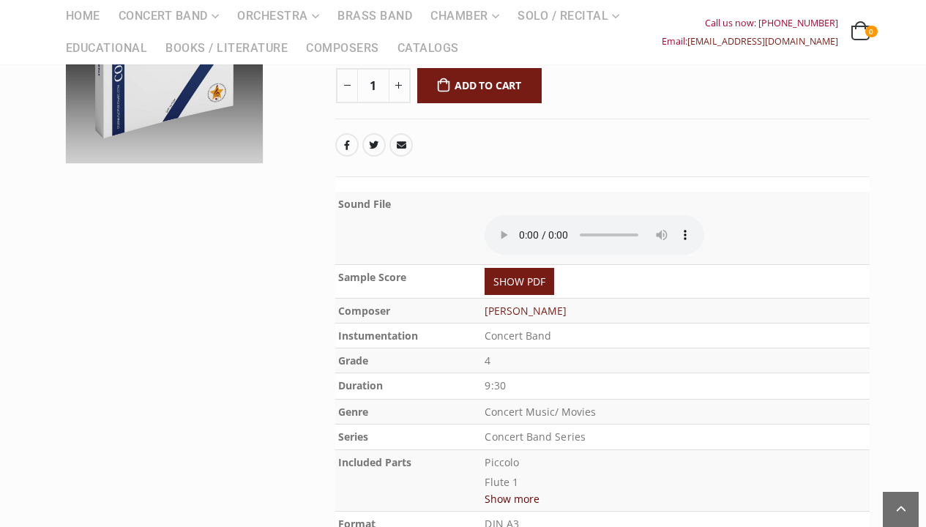 The image size is (926, 527). I want to click on td: Concert Band, so click(675, 335).